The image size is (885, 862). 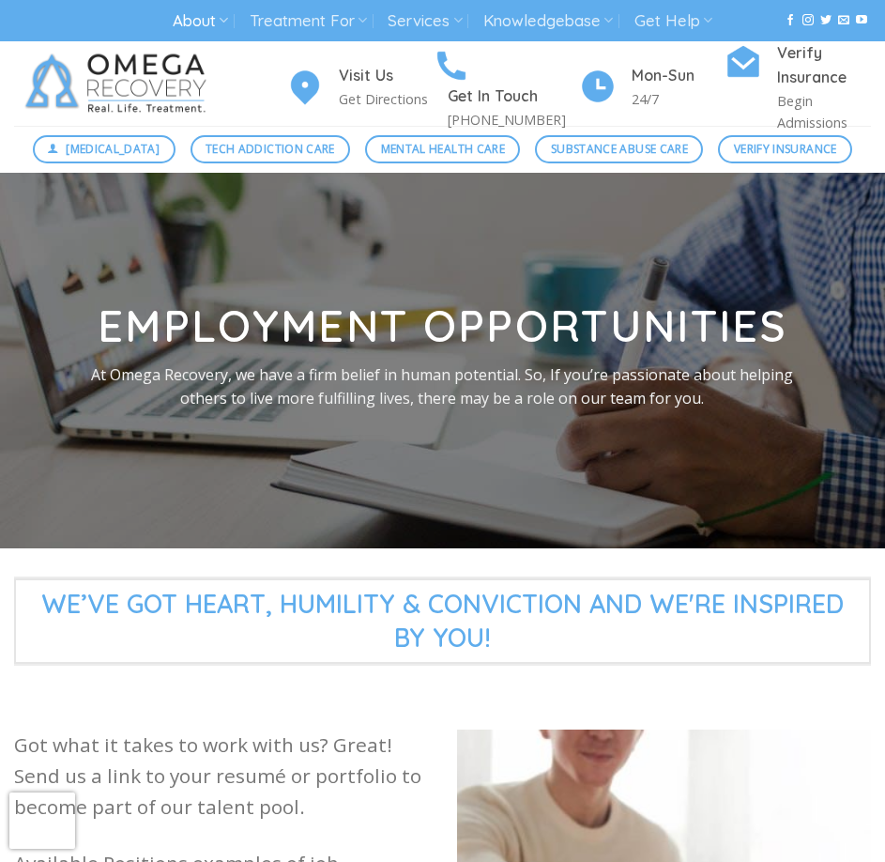 I want to click on a: Treatment For, so click(x=308, y=21).